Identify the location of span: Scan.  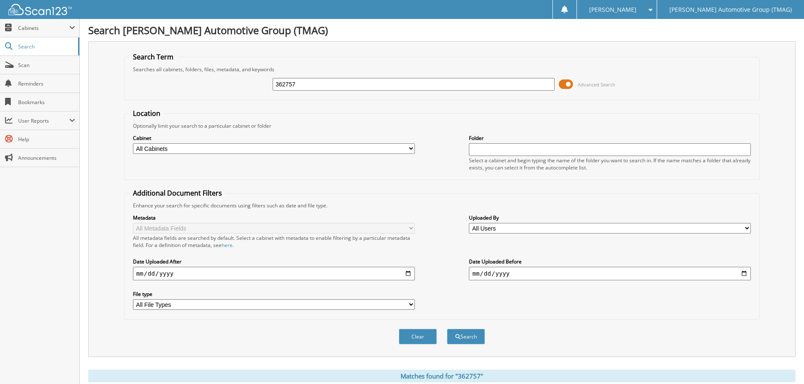
(46, 65).